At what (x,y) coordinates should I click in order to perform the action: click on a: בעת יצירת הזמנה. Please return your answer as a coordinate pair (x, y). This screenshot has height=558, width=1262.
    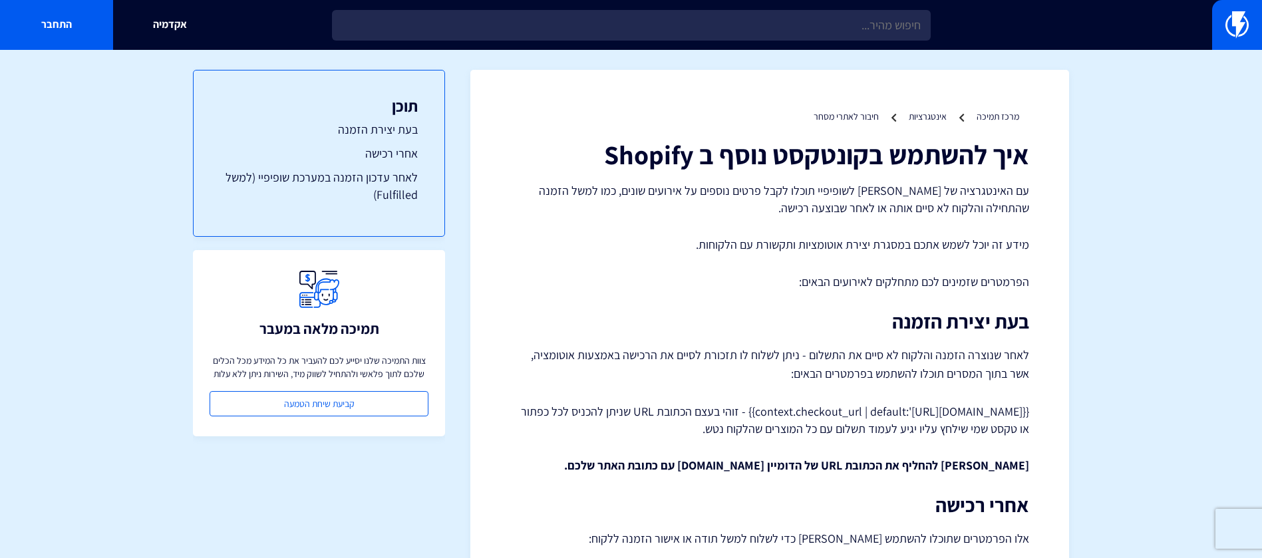
    Looking at the image, I should click on (319, 130).